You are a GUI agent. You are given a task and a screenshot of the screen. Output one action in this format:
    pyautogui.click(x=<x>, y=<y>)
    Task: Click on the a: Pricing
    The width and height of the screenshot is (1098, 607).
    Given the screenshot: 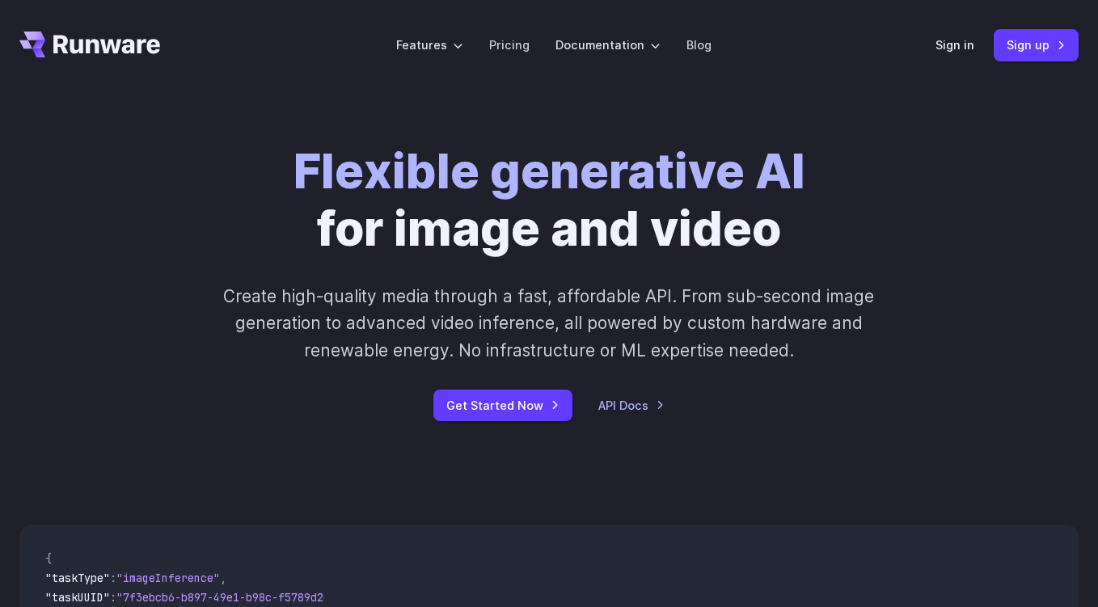 What is the action you would take?
    pyautogui.click(x=509, y=44)
    